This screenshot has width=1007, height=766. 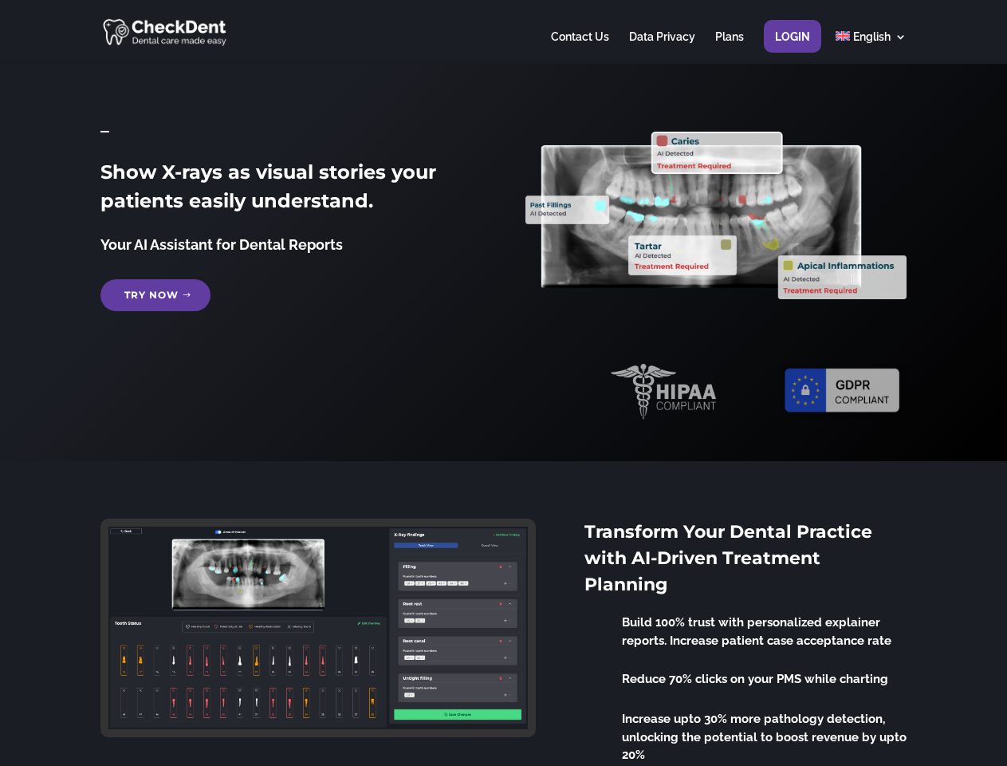 I want to click on a: Login, so click(x=793, y=46).